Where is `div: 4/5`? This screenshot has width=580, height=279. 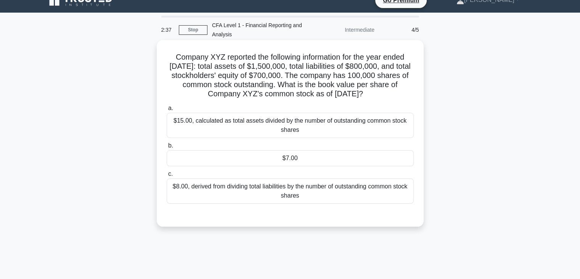 div: 4/5 is located at coordinates (401, 30).